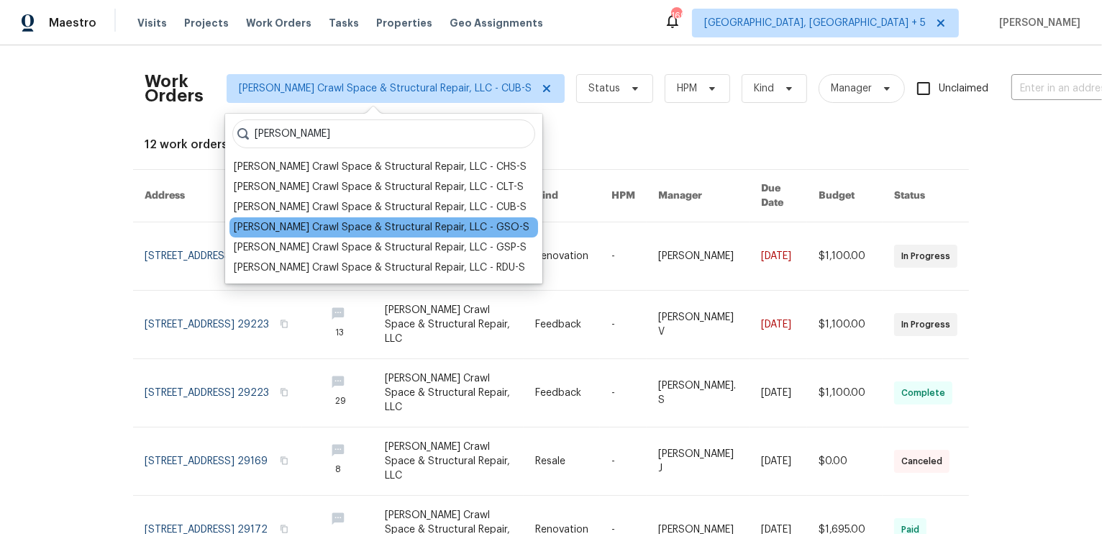 The height and width of the screenshot is (534, 1102). I want to click on td: Renovation, so click(562, 256).